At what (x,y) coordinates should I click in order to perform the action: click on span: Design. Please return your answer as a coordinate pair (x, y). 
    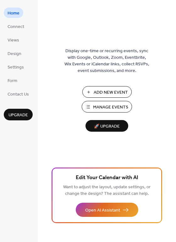
    Looking at the image, I should click on (14, 54).